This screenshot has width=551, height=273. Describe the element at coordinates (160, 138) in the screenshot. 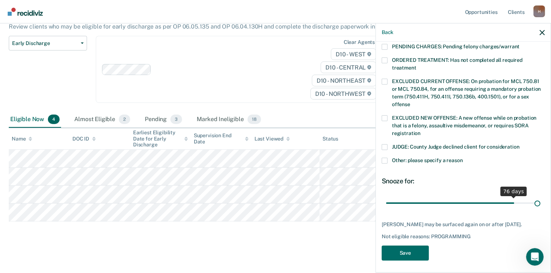

I see `div: Earliest Eligibility Date for Early Discharge` at that location.